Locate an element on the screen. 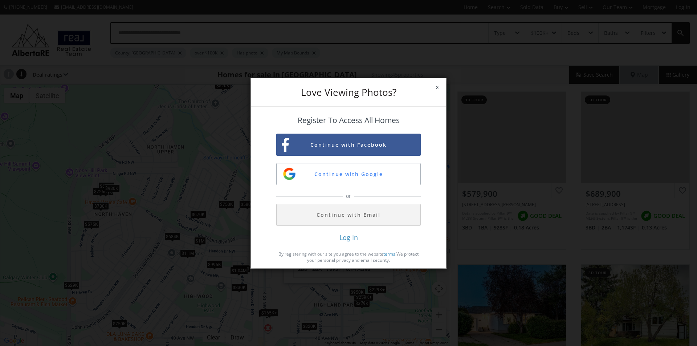 Image resolution: width=697 pixels, height=346 pixels. span: or is located at coordinates (348, 196).